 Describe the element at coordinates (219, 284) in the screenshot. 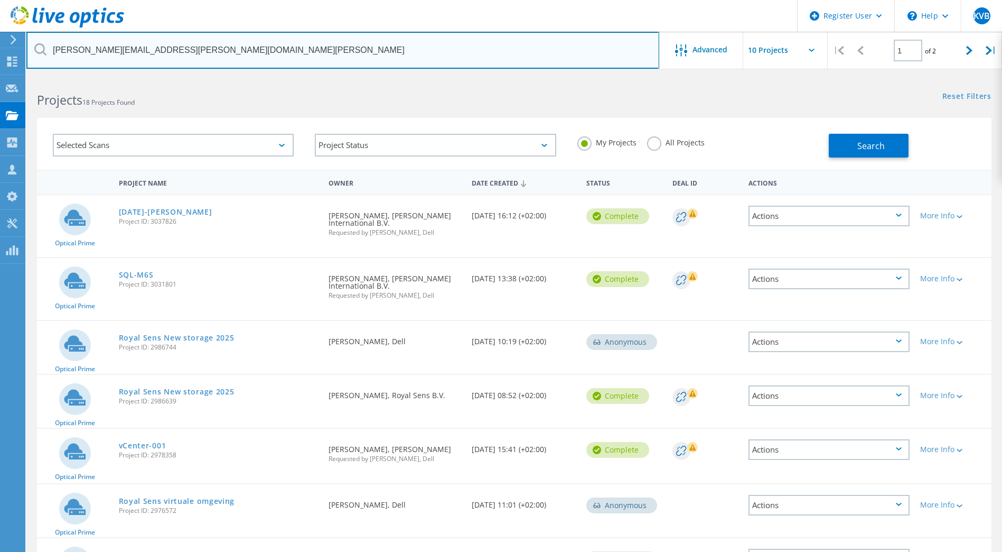

I see `span: Project ID: 3031801` at that location.